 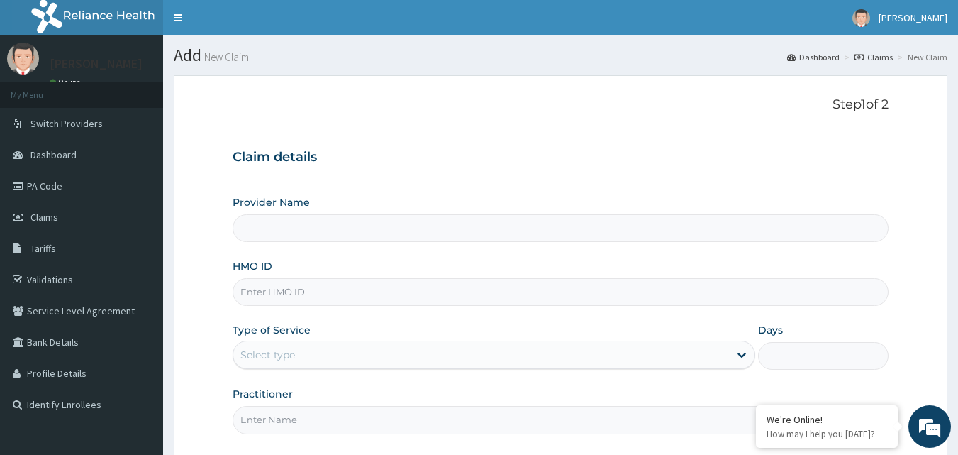 What do you see at coordinates (252, 266) in the screenshot?
I see `label: HMO ID` at bounding box center [252, 266].